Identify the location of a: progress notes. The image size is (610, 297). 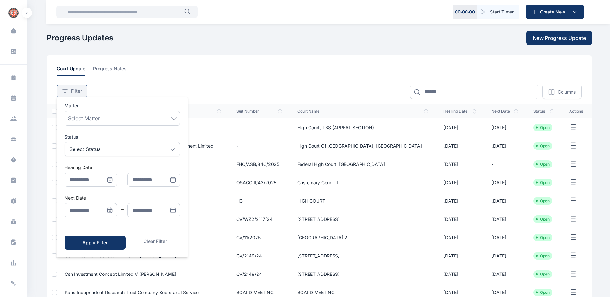
(114, 70).